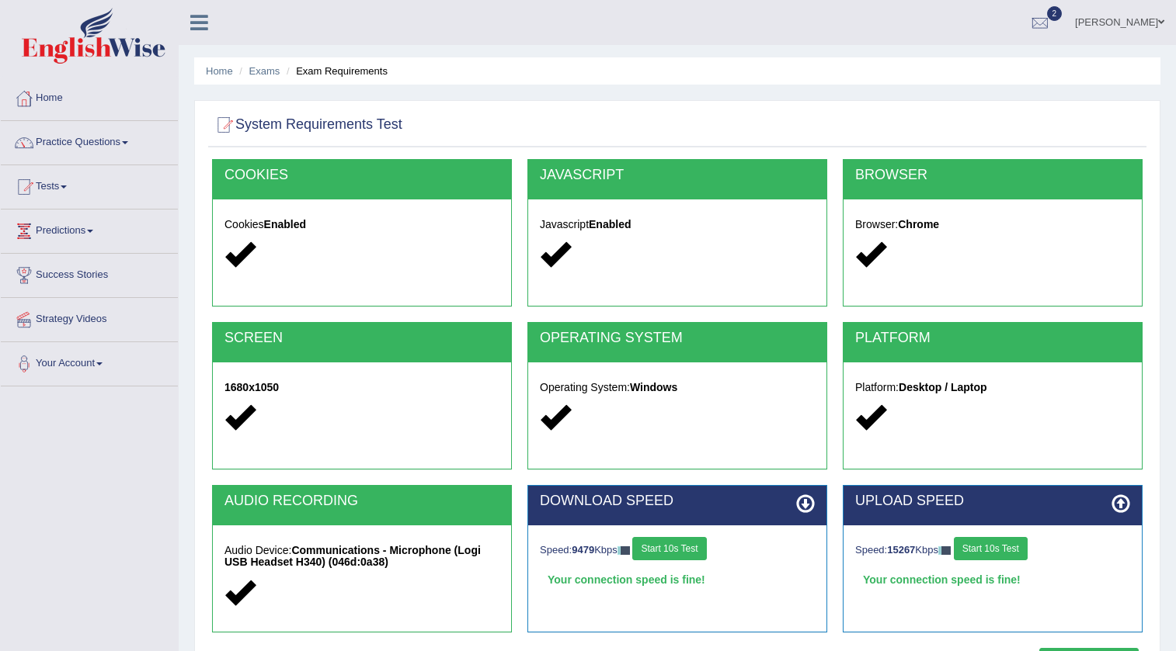 The width and height of the screenshot is (1176, 651). What do you see at coordinates (265, 71) in the screenshot?
I see `a: Exams` at bounding box center [265, 71].